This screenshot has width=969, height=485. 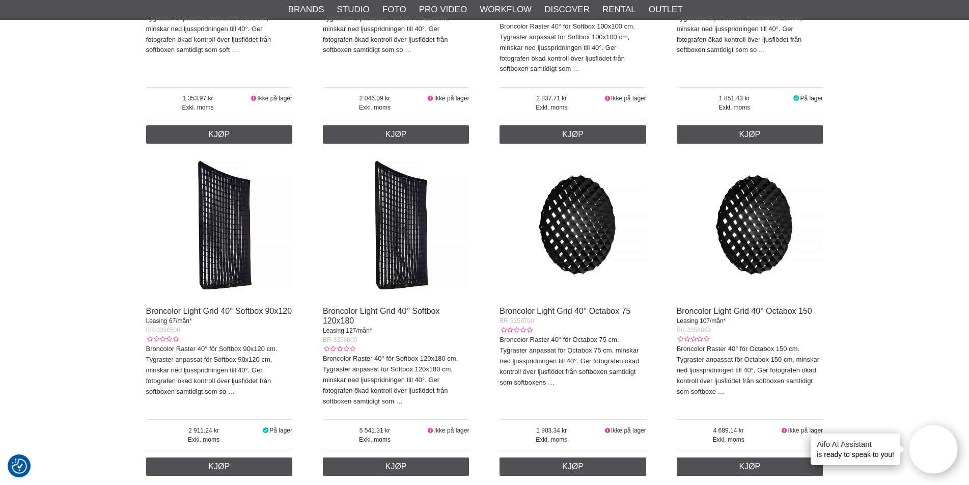 I want to click on span: BR-3358700, so click(x=516, y=321).